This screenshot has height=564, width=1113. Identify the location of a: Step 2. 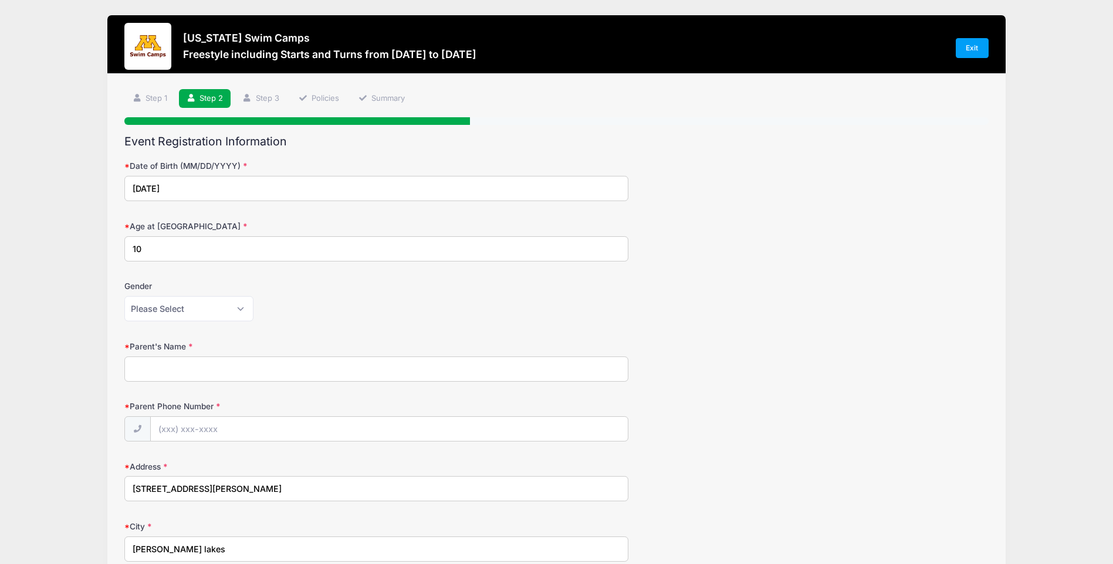
(205, 99).